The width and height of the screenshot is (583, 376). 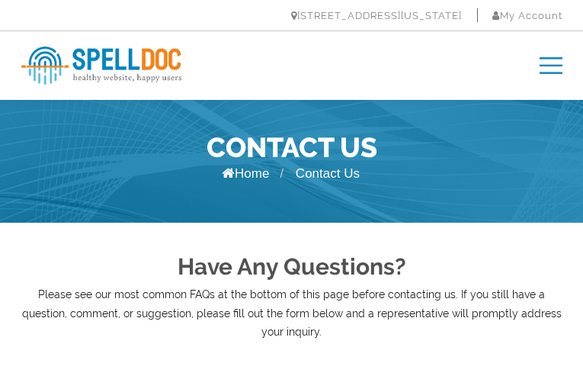 I want to click on h1: Contact Us, so click(x=292, y=147).